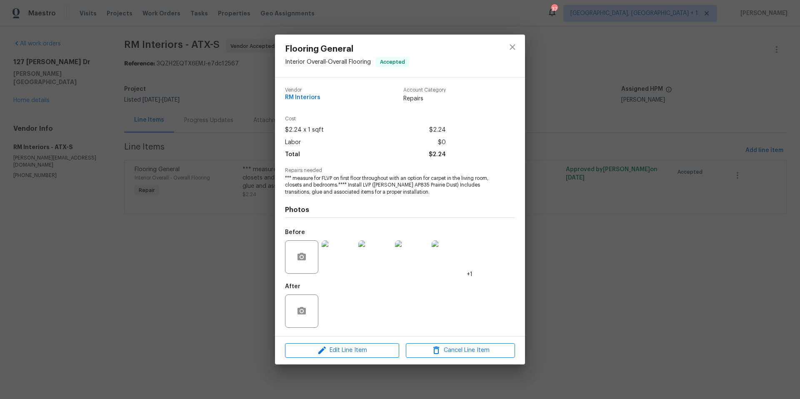  I want to click on span: Vendor, so click(302, 90).